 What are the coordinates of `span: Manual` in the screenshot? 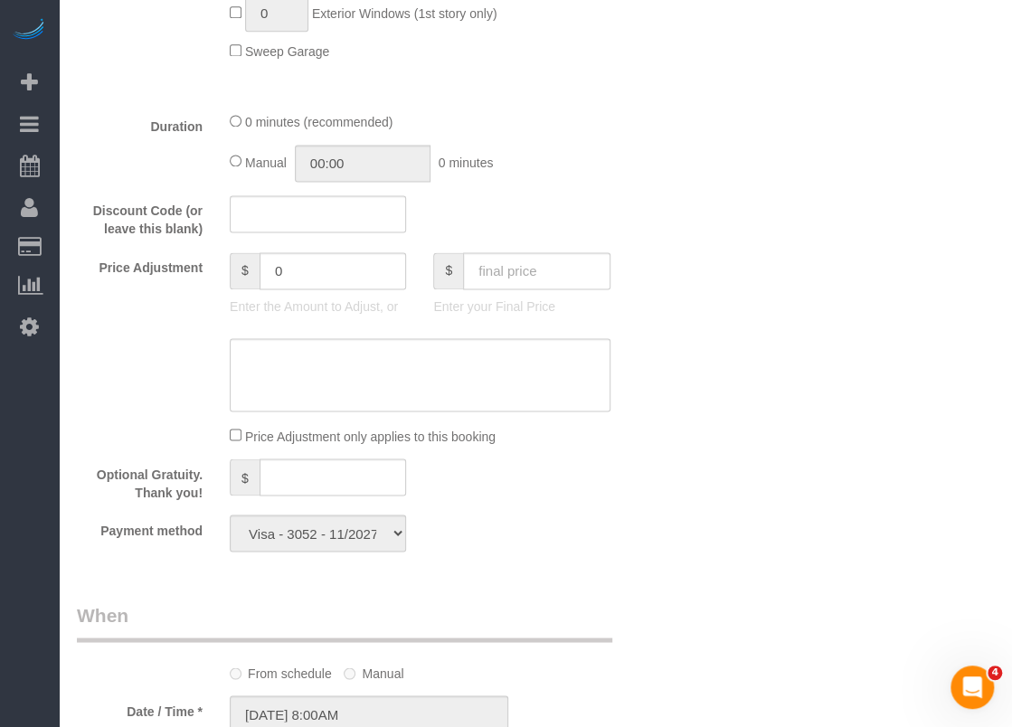 It's located at (266, 162).